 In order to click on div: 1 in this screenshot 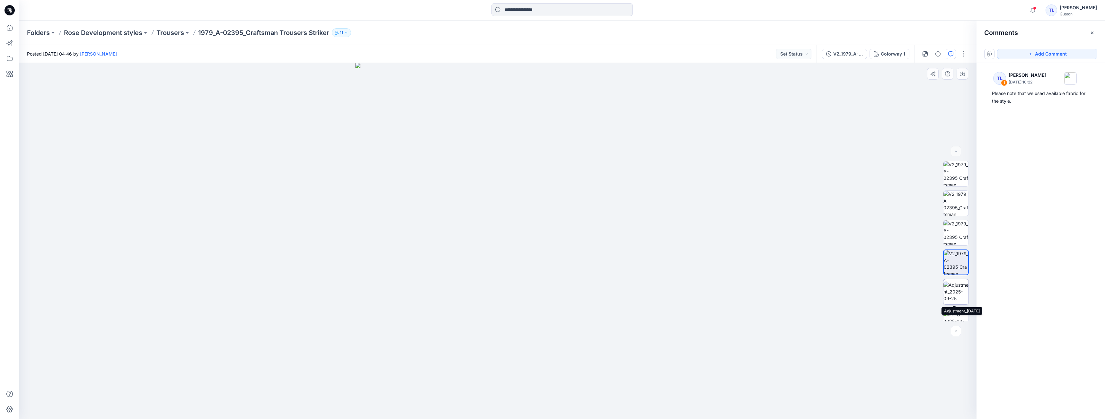, I will do `click(1004, 83)`.